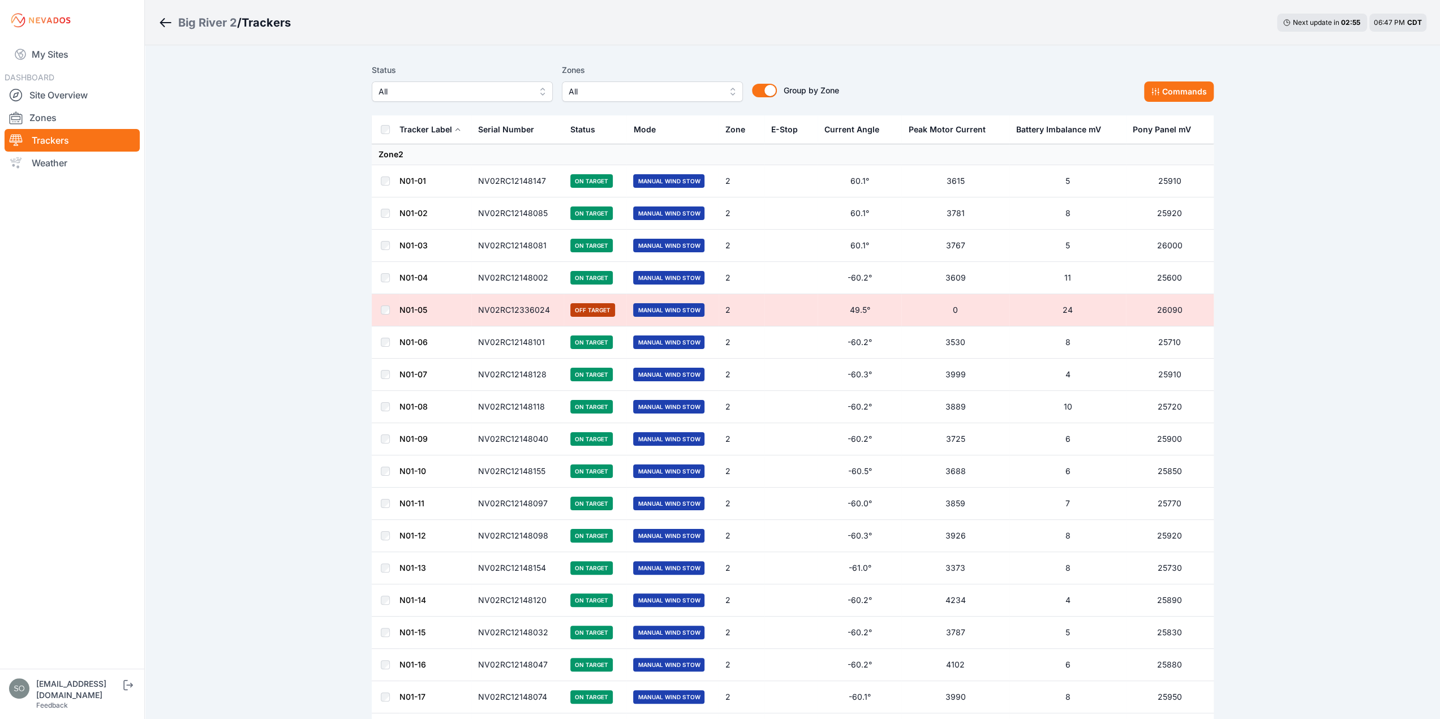 Image resolution: width=1440 pixels, height=719 pixels. Describe the element at coordinates (1067, 503) in the screenshot. I see `td: 7` at that location.